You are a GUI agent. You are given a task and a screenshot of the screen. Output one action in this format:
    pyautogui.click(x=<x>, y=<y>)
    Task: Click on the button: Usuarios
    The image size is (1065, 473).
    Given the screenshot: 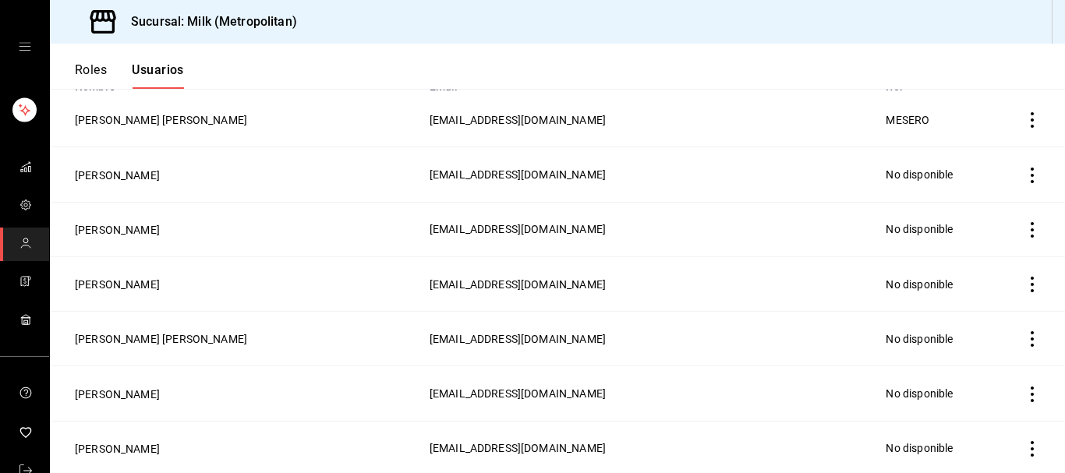 What is the action you would take?
    pyautogui.click(x=158, y=76)
    